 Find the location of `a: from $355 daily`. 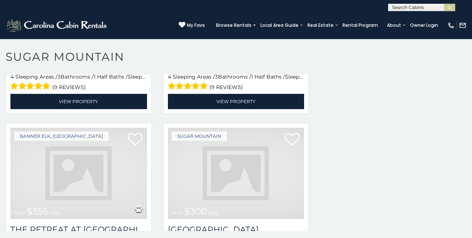

a: from $355 daily is located at coordinates (79, 173).